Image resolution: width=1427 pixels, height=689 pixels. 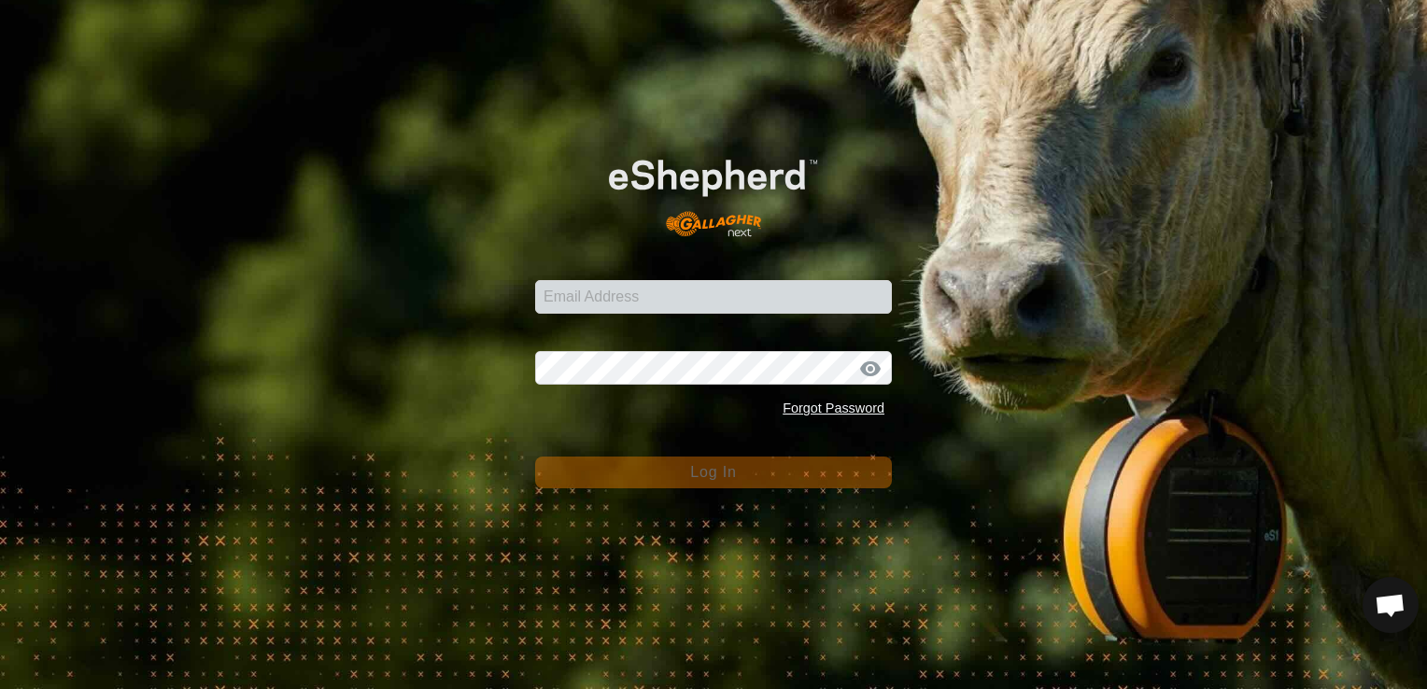 What do you see at coordinates (833, 408) in the screenshot?
I see `a: Forgot Password` at bounding box center [833, 408].